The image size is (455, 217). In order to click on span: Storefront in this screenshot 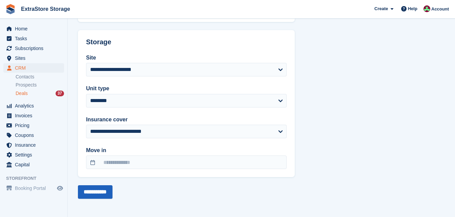, I will do `click(37, 179)`.